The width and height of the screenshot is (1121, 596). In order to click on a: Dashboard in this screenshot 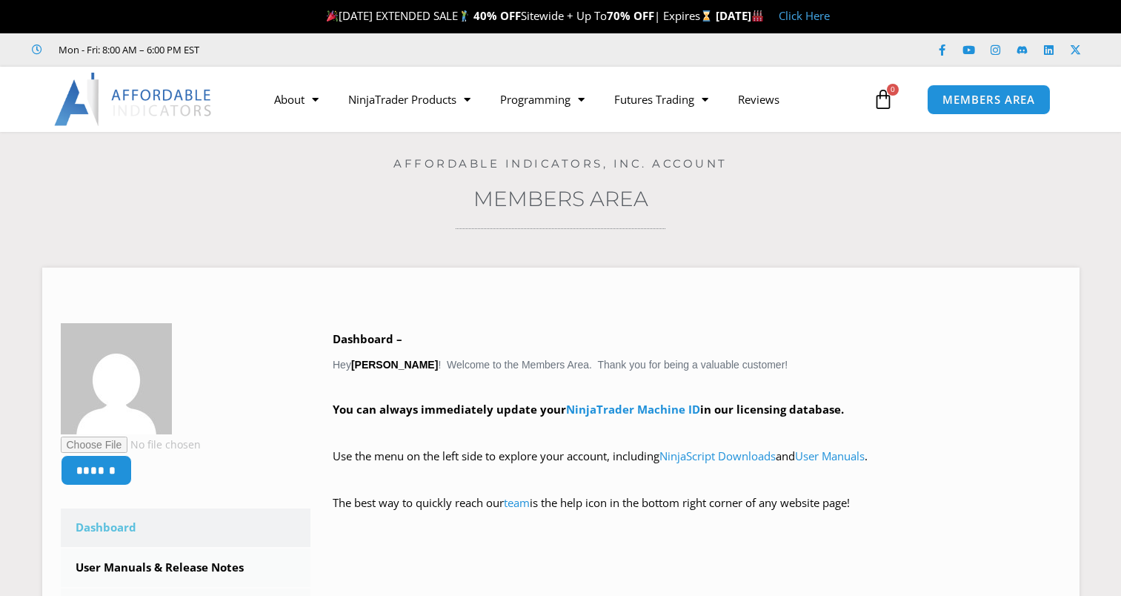, I will do `click(186, 527)`.